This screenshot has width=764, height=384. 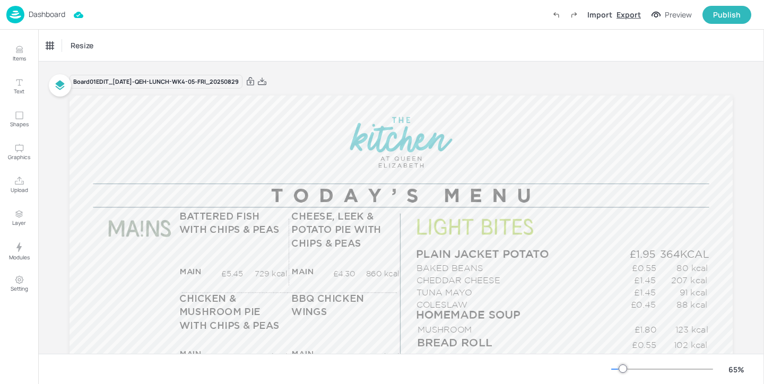 I want to click on p: Dashboard, so click(x=47, y=14).